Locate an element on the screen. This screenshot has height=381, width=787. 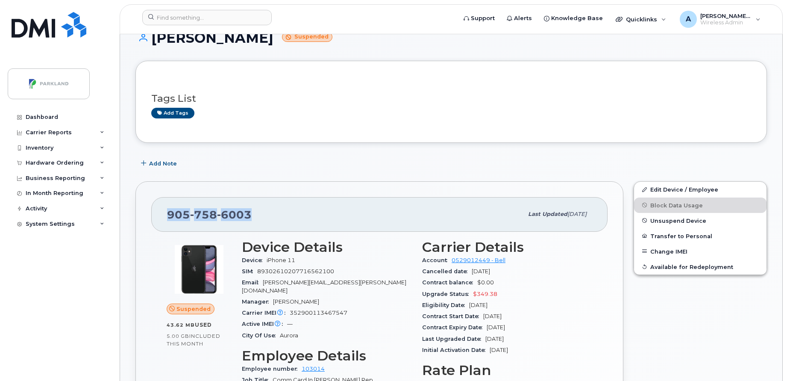
span: Add Note is located at coordinates (163, 163).